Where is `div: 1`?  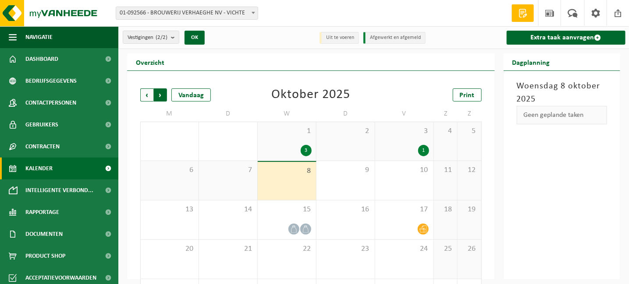
div: 1 is located at coordinates (423, 151).